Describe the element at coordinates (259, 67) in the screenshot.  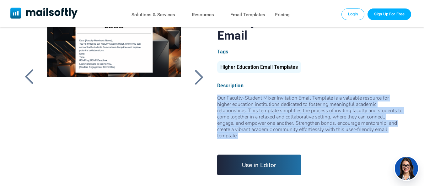
I see `div: Higher Education Email Templates` at that location.